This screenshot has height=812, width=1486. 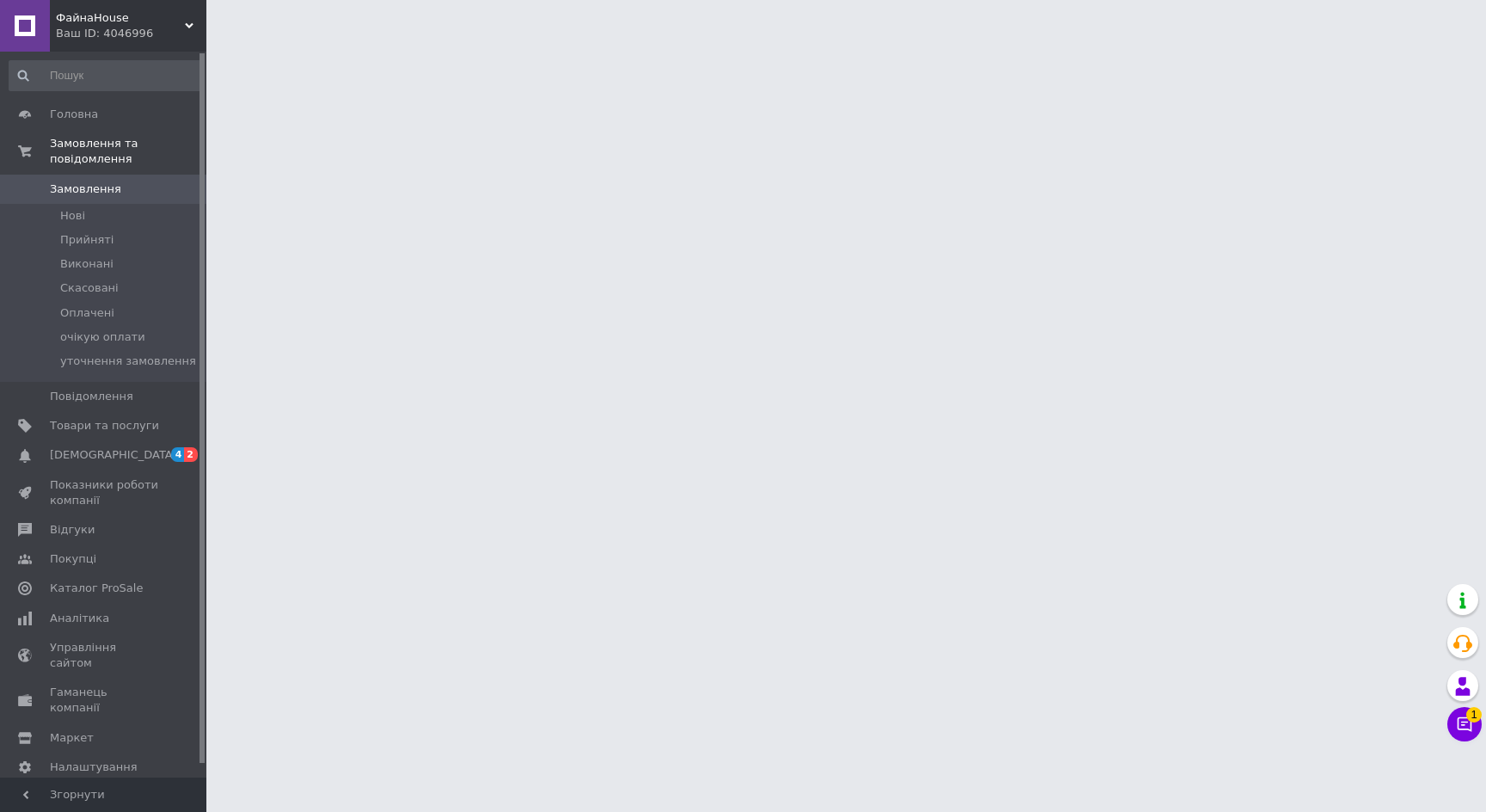 What do you see at coordinates (73, 559) in the screenshot?
I see `span: Покупці` at bounding box center [73, 559].